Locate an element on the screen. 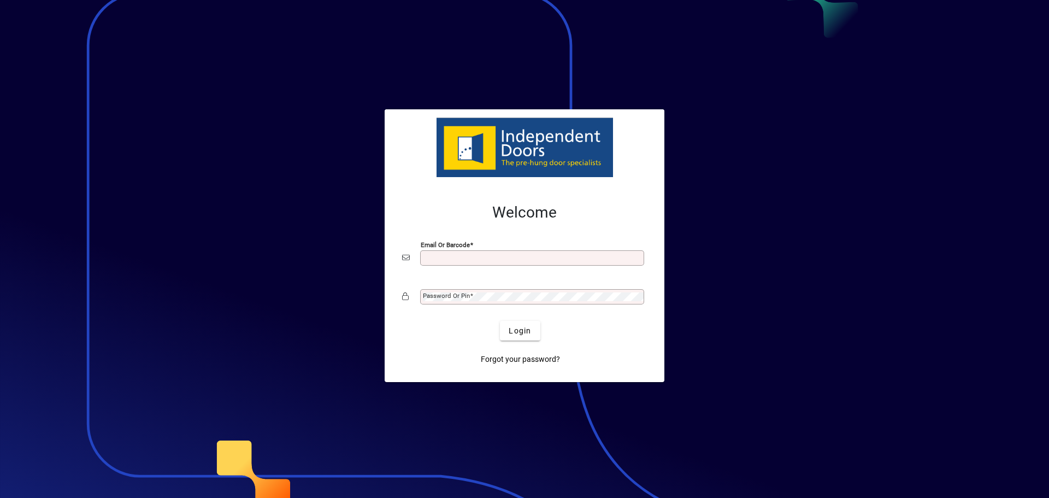 Image resolution: width=1049 pixels, height=498 pixels. h2: Welcome is located at coordinates (524, 212).